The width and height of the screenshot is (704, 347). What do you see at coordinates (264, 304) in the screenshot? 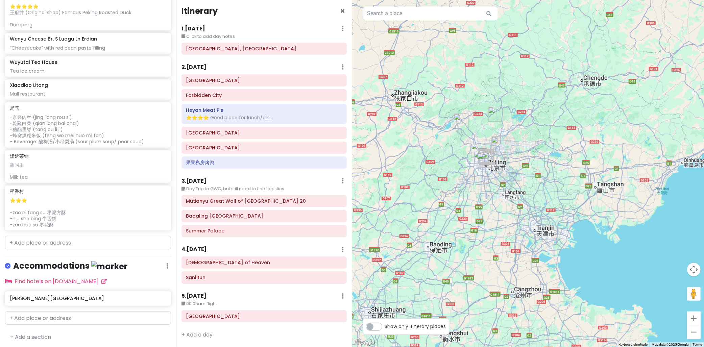
I see `small: 00:05am flight` at bounding box center [264, 304].